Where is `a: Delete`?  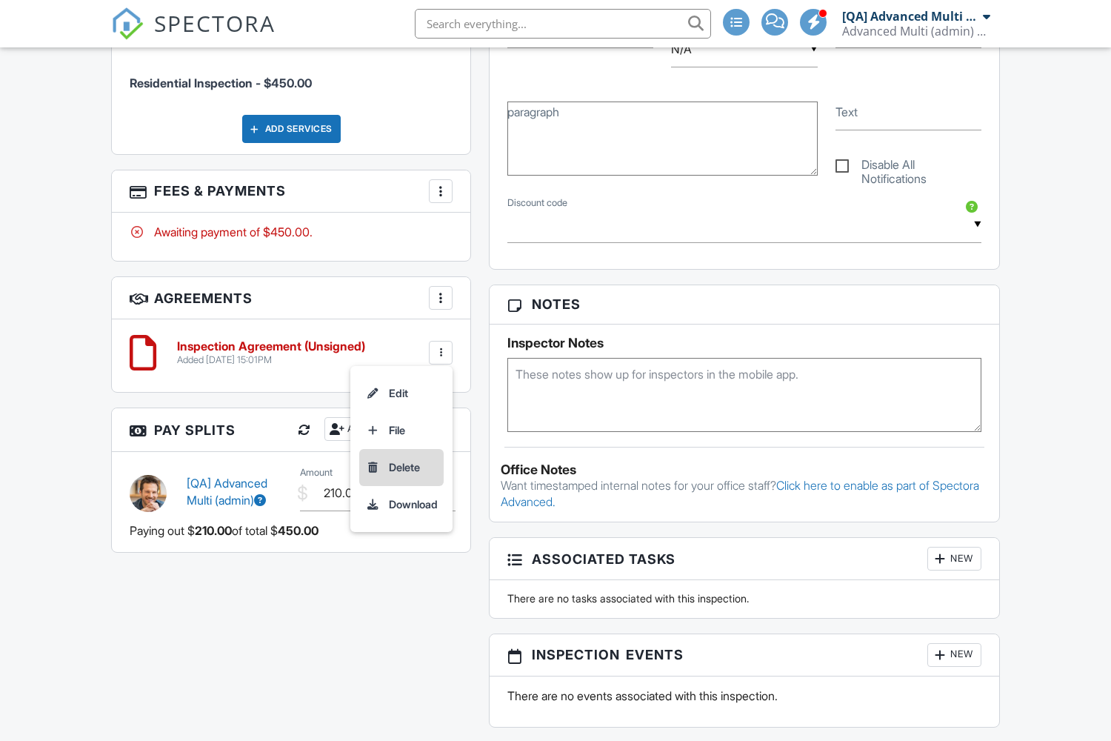
a: Delete is located at coordinates (402, 468).